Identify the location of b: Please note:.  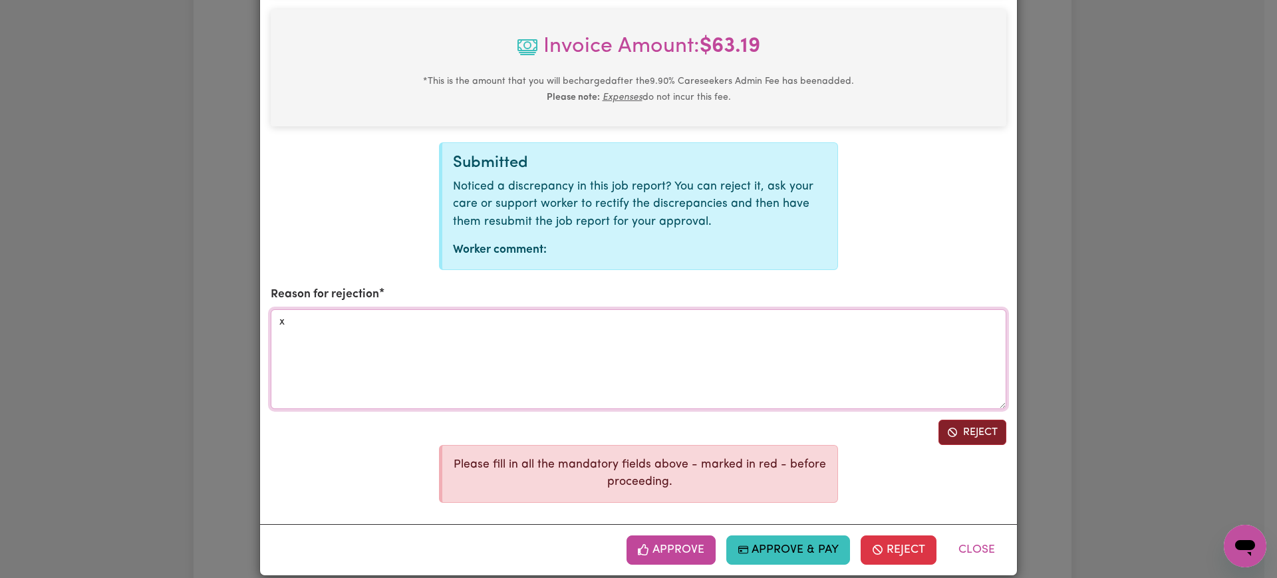
(573, 97).